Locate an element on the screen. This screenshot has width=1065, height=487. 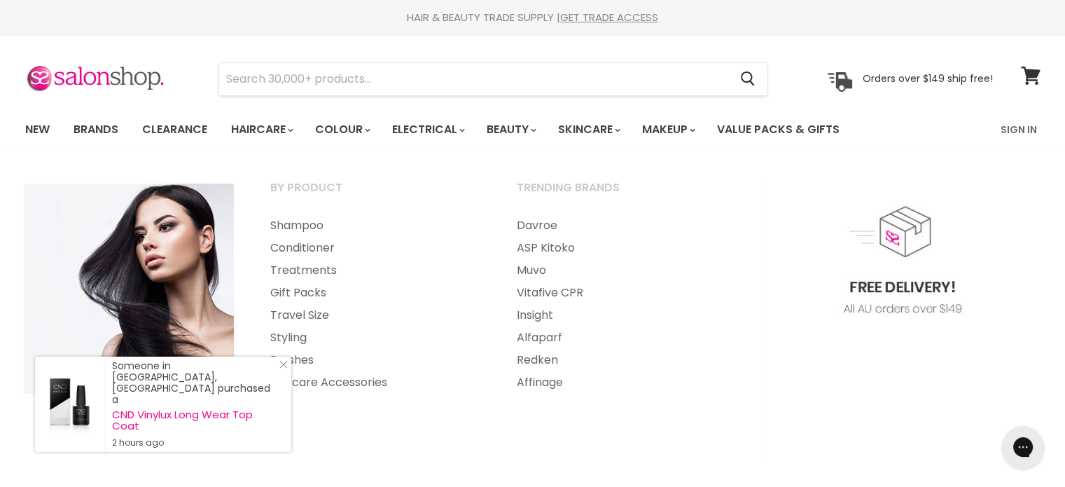
a: Visit product page is located at coordinates (70, 404).